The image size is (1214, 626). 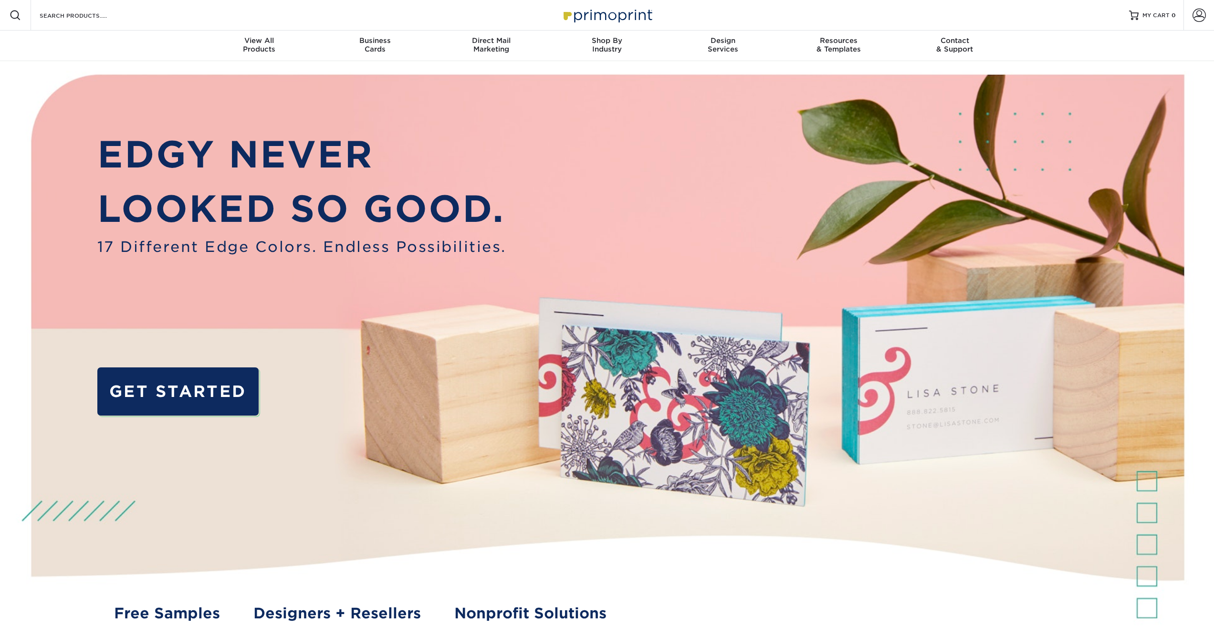 I want to click on input: SEARCH PRODUCTS....., so click(x=85, y=15).